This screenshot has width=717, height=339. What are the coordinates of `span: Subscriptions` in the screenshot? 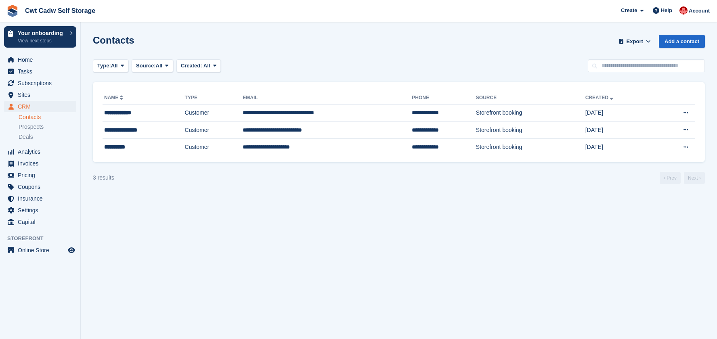 It's located at (42, 83).